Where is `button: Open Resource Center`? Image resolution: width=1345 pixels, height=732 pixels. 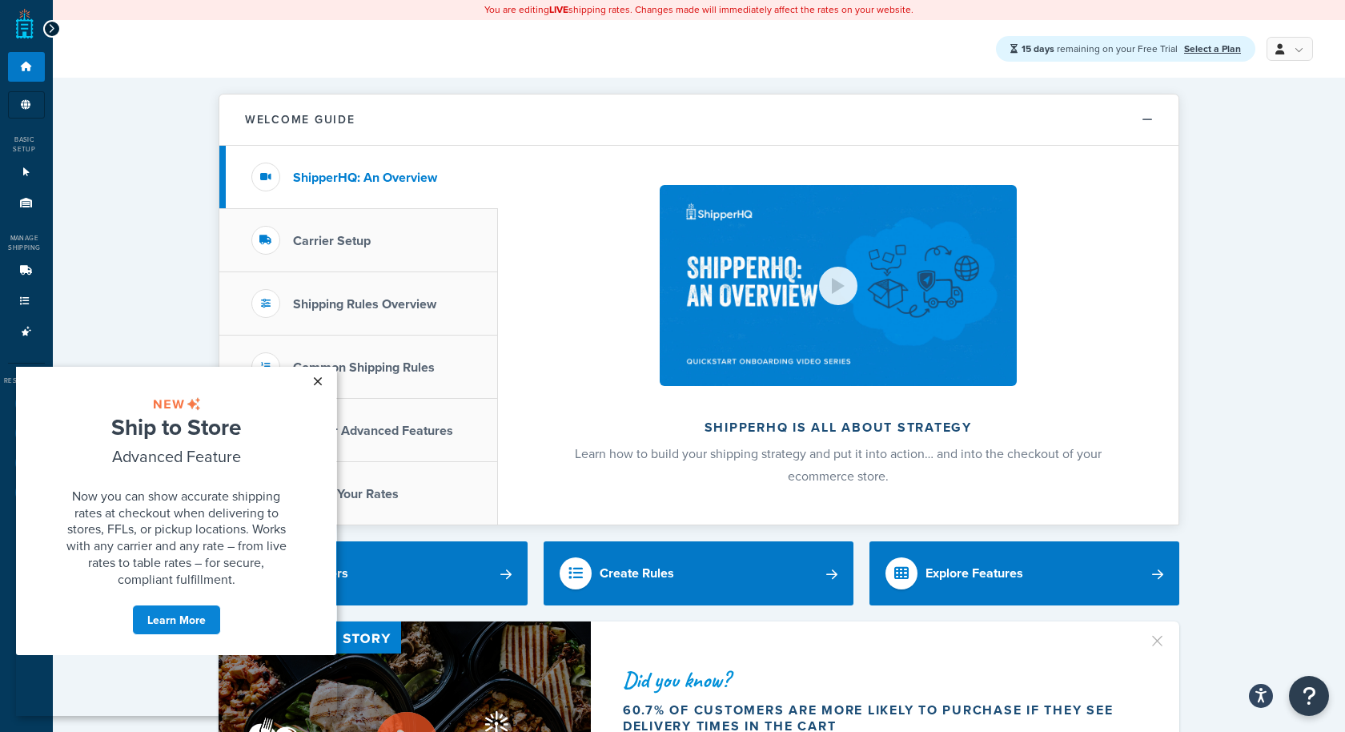
button: Open Resource Center is located at coordinates (1309, 696).